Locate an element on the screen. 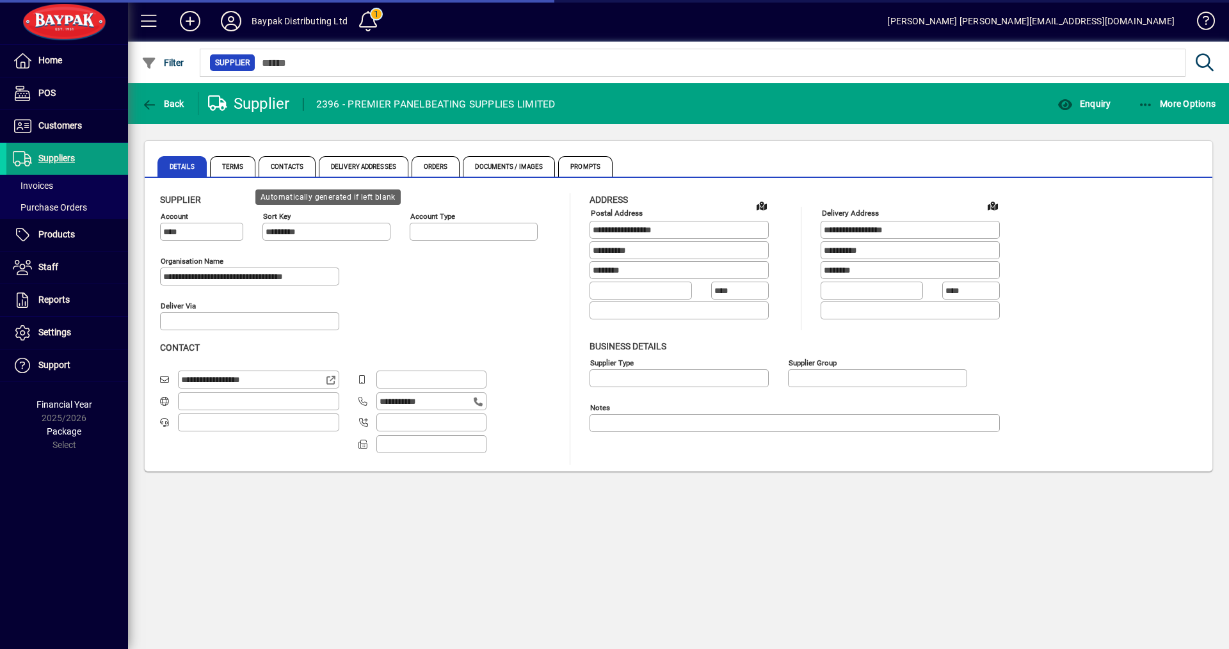 The image size is (1229, 649). span: Products is located at coordinates (56, 234).